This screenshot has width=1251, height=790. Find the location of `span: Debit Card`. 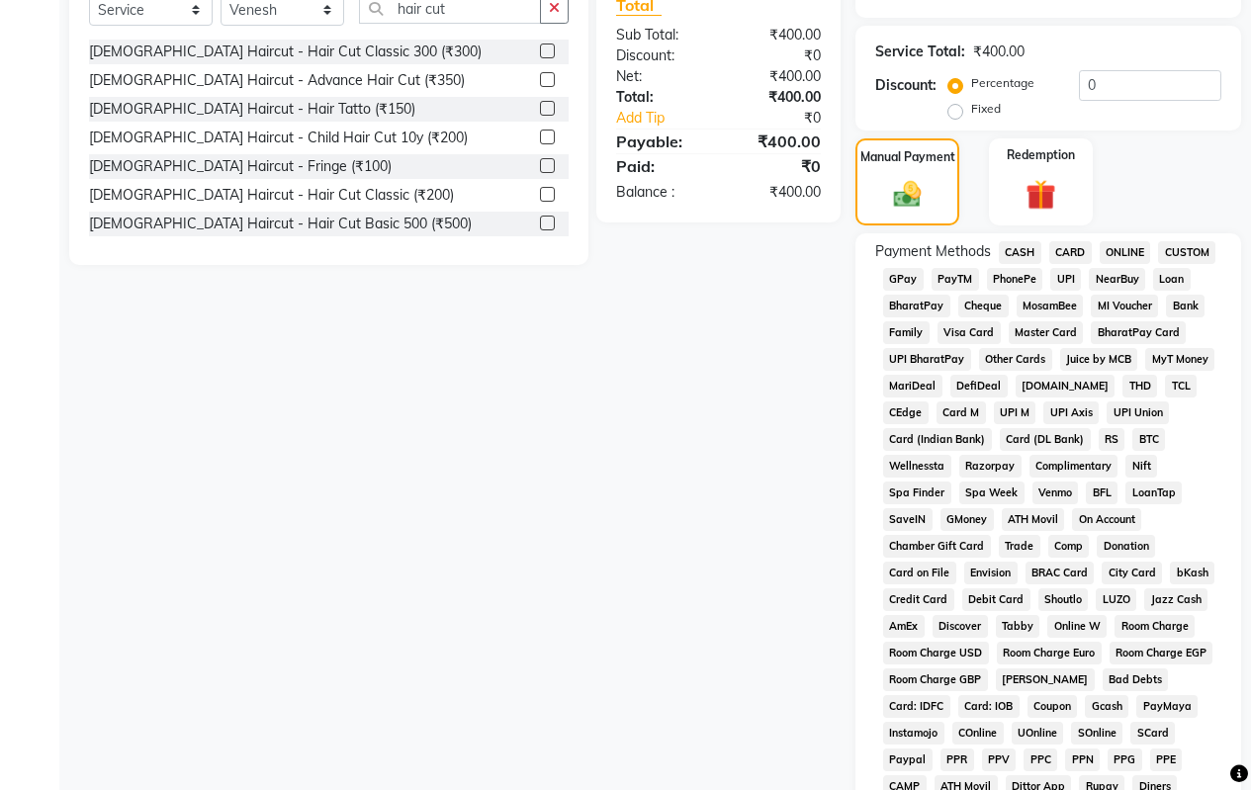

span: Debit Card is located at coordinates (996, 599).